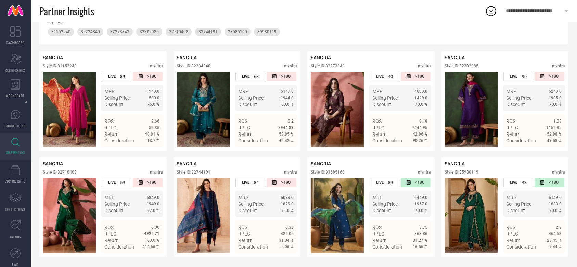  Describe the element at coordinates (524, 76) in the screenshot. I see `span: 90` at that location.